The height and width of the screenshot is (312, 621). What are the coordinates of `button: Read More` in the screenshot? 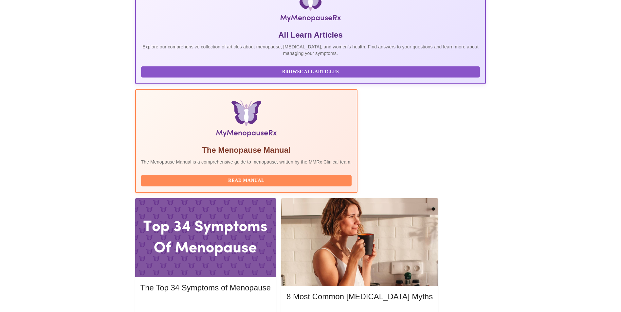 It's located at (205, 305).